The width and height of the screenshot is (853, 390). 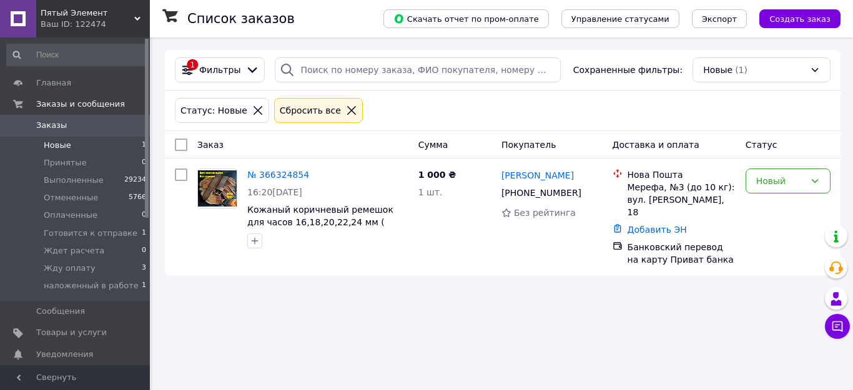 What do you see at coordinates (74, 251) in the screenshot?
I see `span: Ждет расчета` at bounding box center [74, 251].